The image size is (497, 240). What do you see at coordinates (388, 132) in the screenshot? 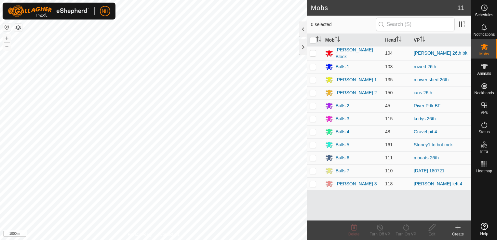
I see `span: 48` at bounding box center [388, 132].